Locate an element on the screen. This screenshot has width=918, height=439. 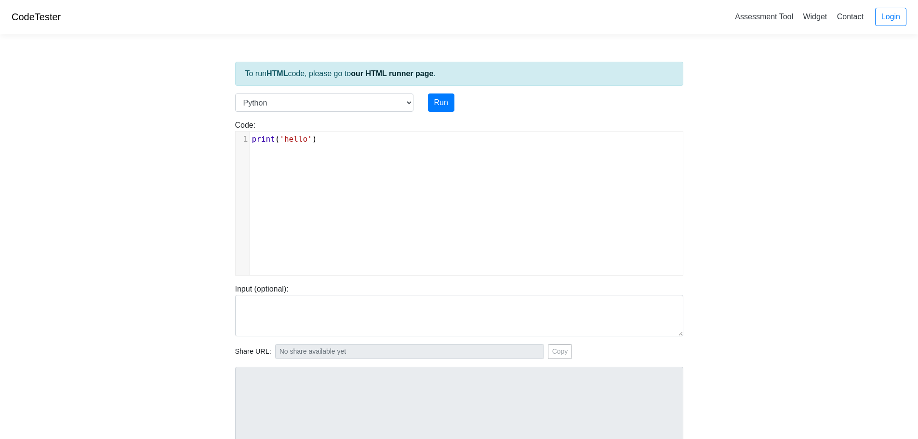
a: Contact is located at coordinates (850, 16).